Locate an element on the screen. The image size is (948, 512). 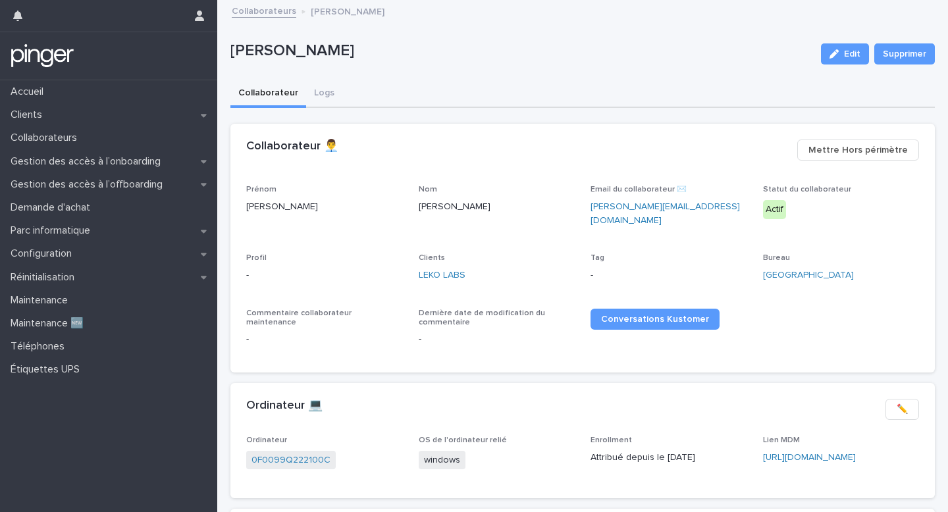
span: Lien MDM is located at coordinates (782, 441).